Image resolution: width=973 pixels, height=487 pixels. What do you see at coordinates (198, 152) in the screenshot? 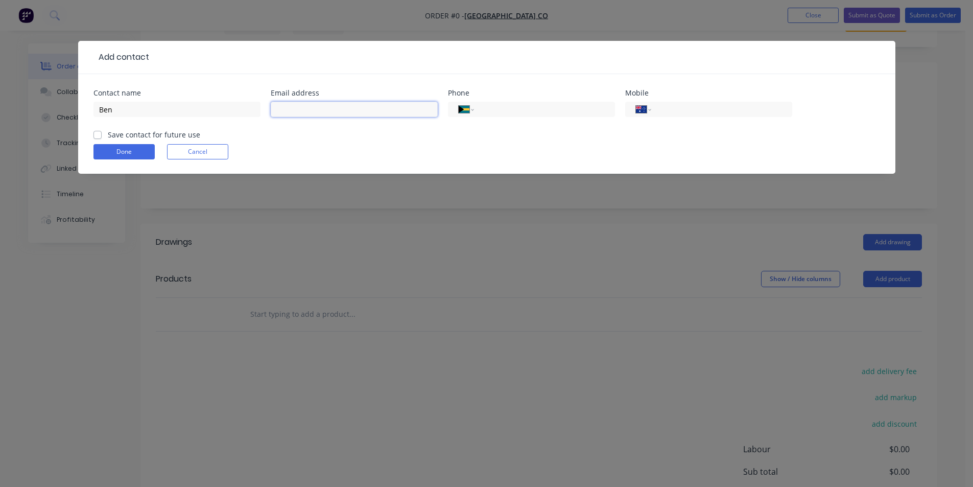
I see `button: Cancel` at bounding box center [198, 152].